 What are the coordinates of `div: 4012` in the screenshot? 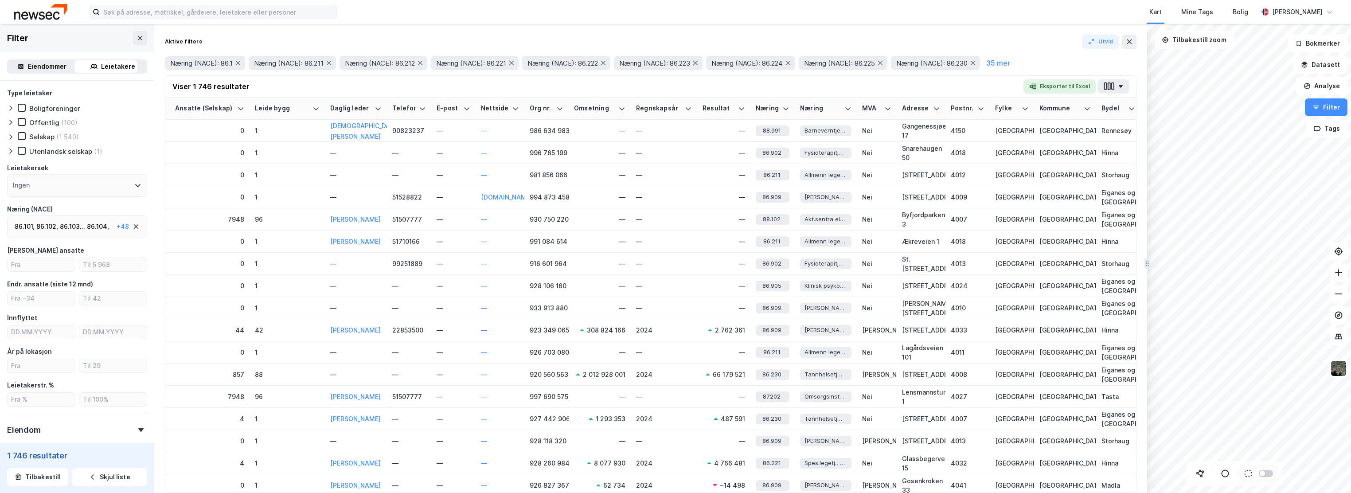 It's located at (967, 175).